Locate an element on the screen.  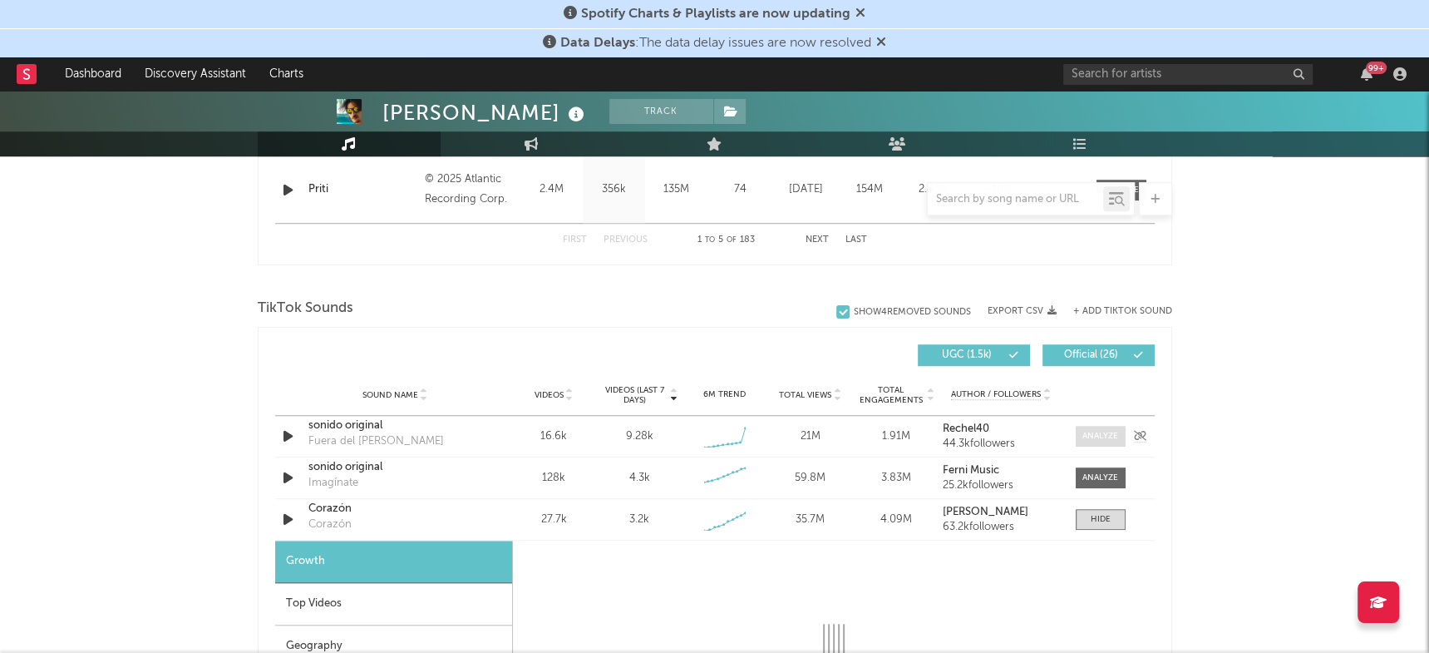
div: 1.91M is located at coordinates (895, 437).